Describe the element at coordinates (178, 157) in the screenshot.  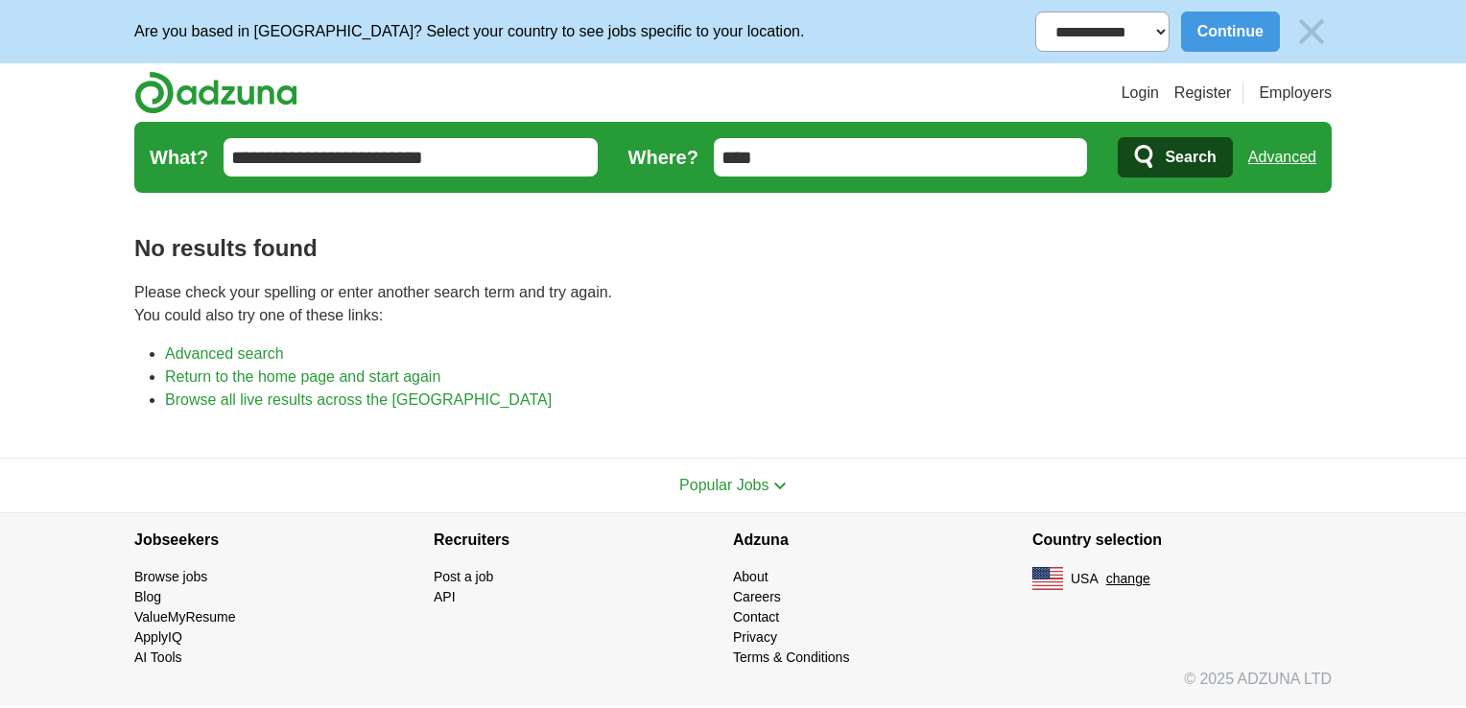
I see `label: What?` at that location.